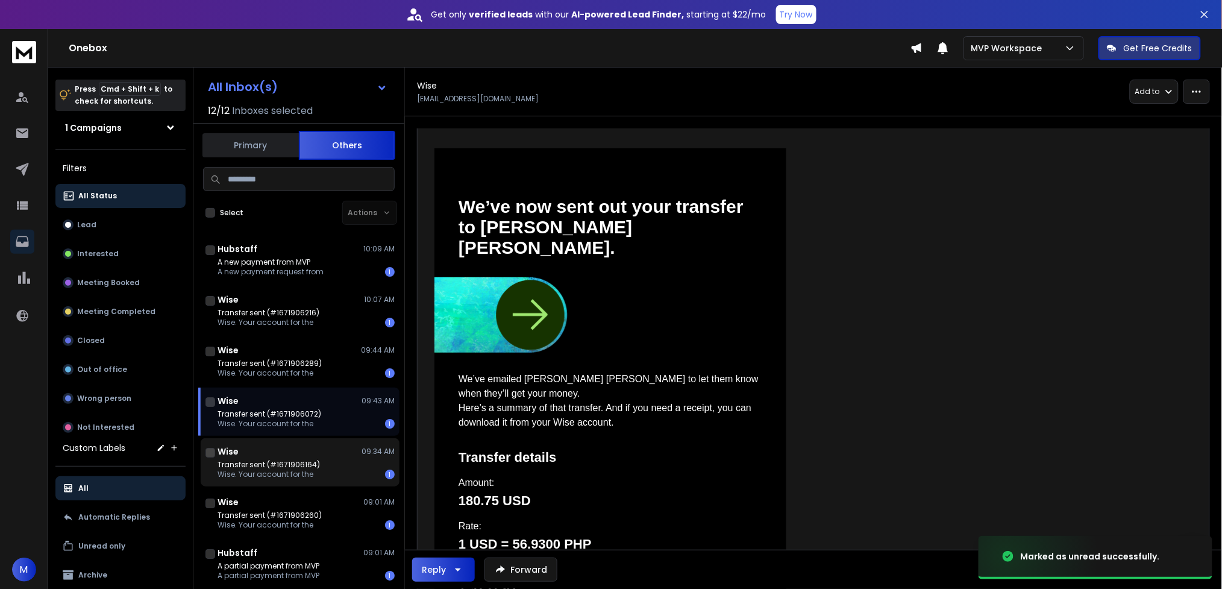 The height and width of the screenshot is (589, 1222). Describe the element at coordinates (116, 311) in the screenshot. I see `p: Meeting Completed` at that location.